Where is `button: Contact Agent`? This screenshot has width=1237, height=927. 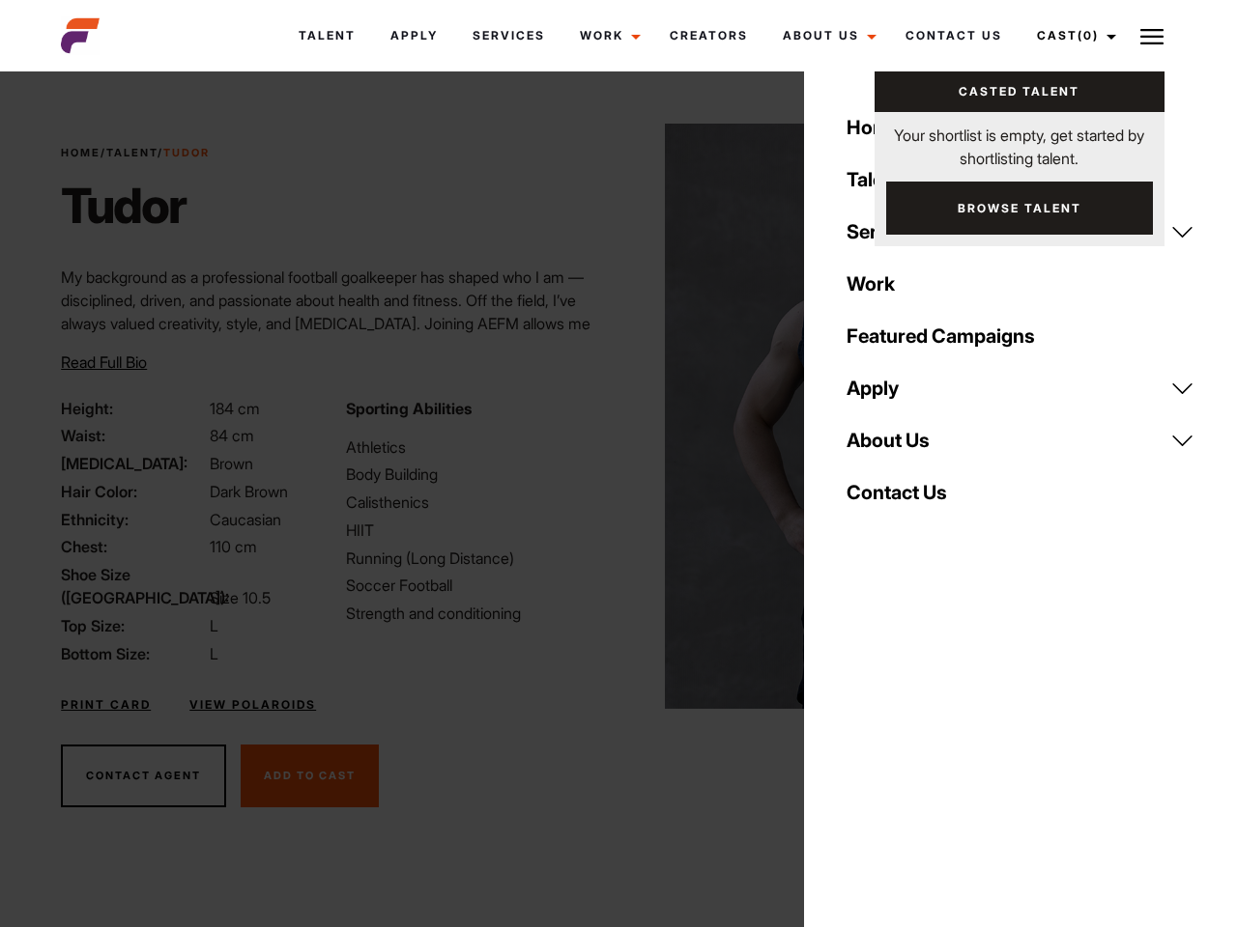 button: Contact Agent is located at coordinates (143, 777).